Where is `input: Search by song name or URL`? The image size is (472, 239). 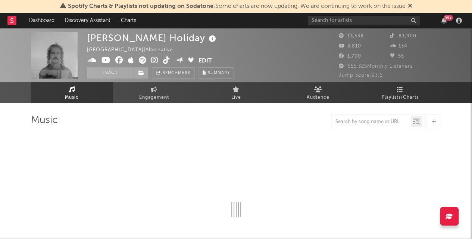
input: Search by song name or URL is located at coordinates (371, 122).